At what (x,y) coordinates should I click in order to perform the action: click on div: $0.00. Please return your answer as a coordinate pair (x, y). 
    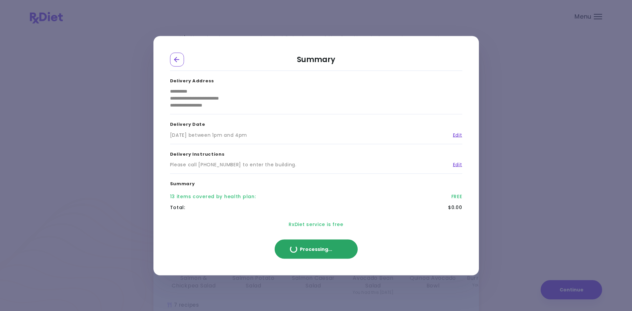
    Looking at the image, I should click on (455, 207).